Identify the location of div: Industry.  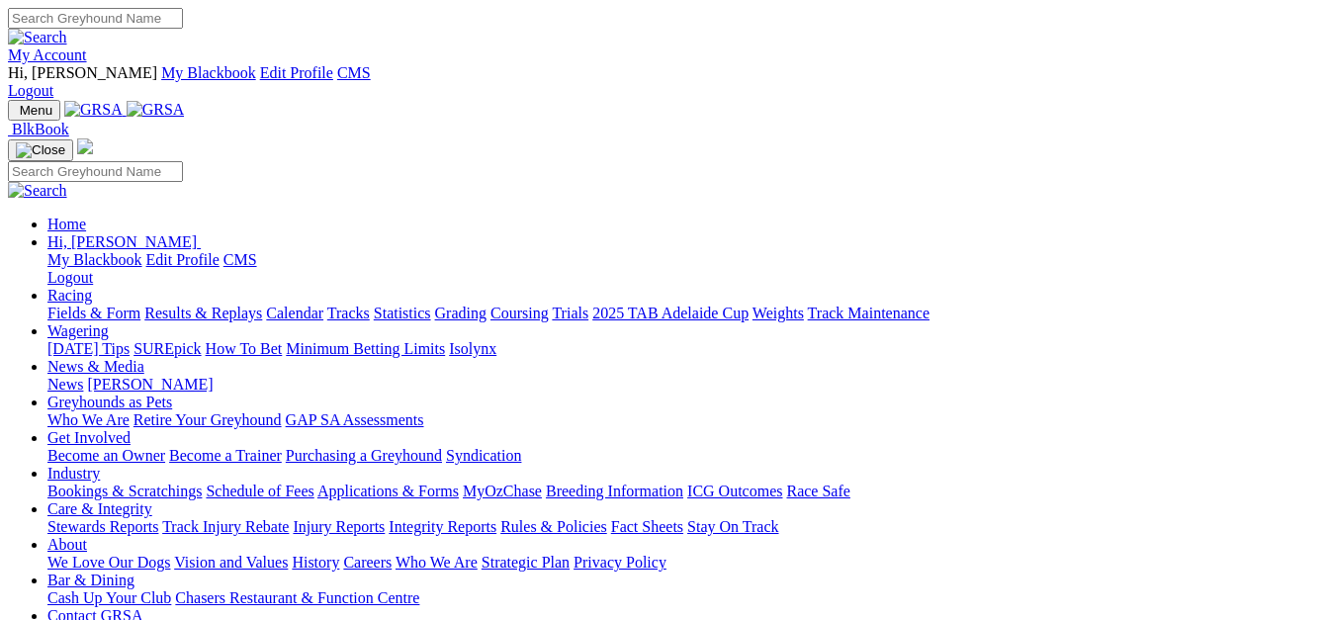
(684, 492).